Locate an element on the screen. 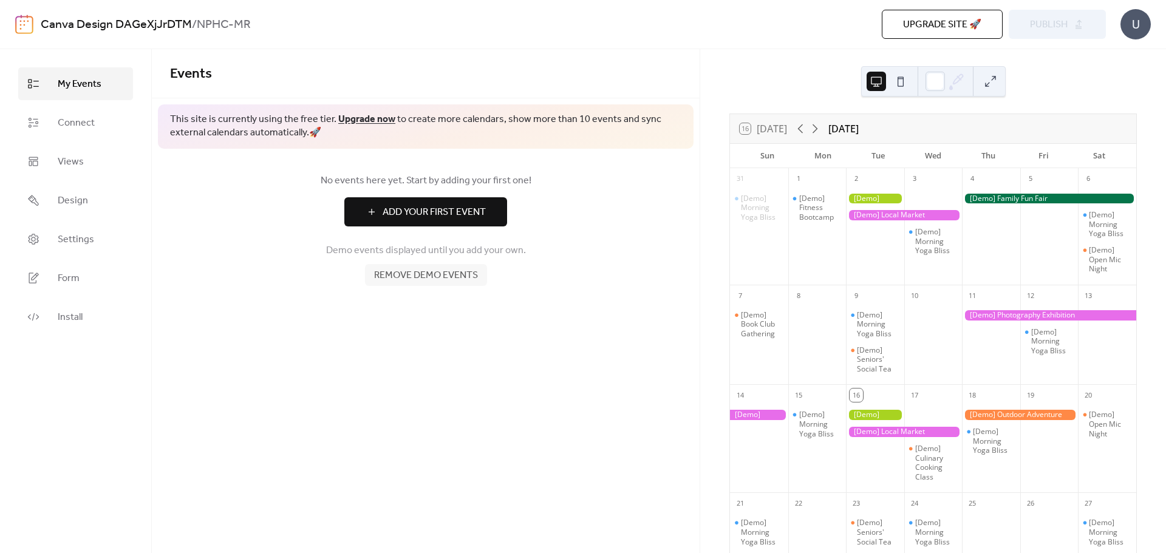 The width and height of the screenshot is (1166, 553). div: 18 is located at coordinates (973, 396).